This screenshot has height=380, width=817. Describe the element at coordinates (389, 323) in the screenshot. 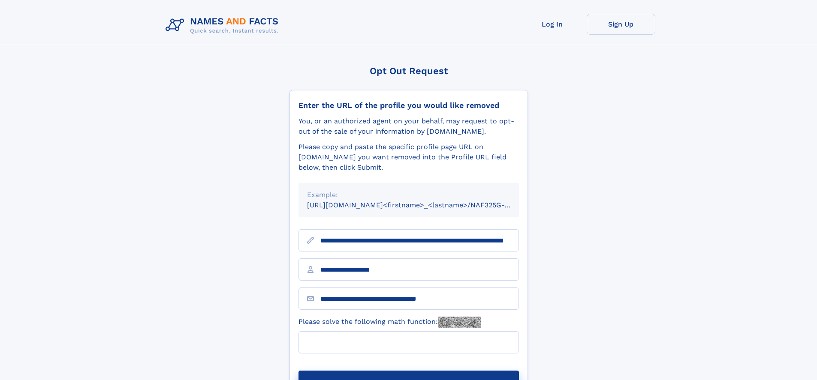

I see `label: Please solve the following math function:` at that location.